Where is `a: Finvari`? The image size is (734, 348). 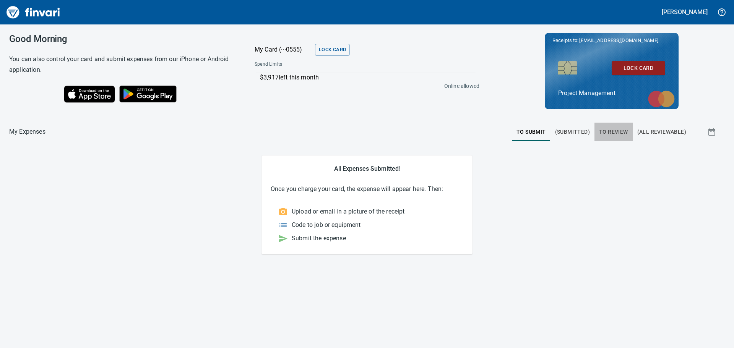 a: Finvari is located at coordinates (33, 12).